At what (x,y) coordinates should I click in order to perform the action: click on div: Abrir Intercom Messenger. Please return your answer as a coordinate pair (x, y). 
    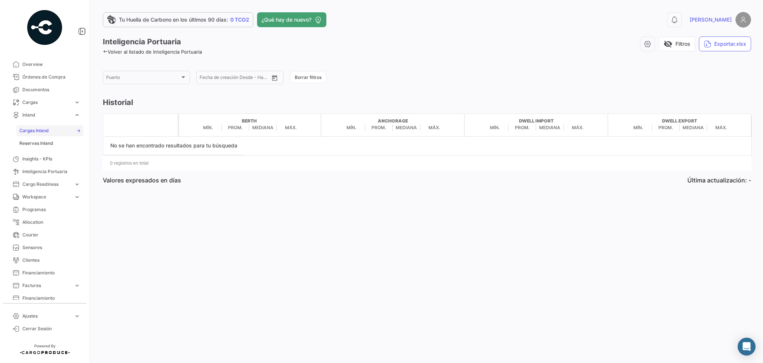
    Looking at the image, I should click on (747, 347).